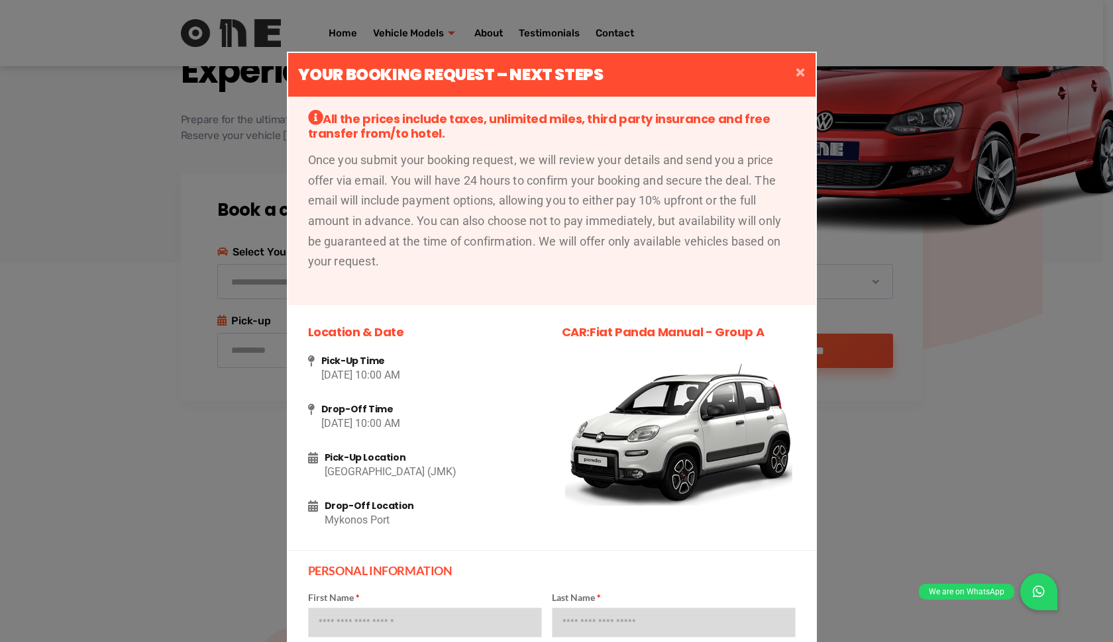  Describe the element at coordinates (966, 592) in the screenshot. I see `div: We are on WhatsApp` at that location.